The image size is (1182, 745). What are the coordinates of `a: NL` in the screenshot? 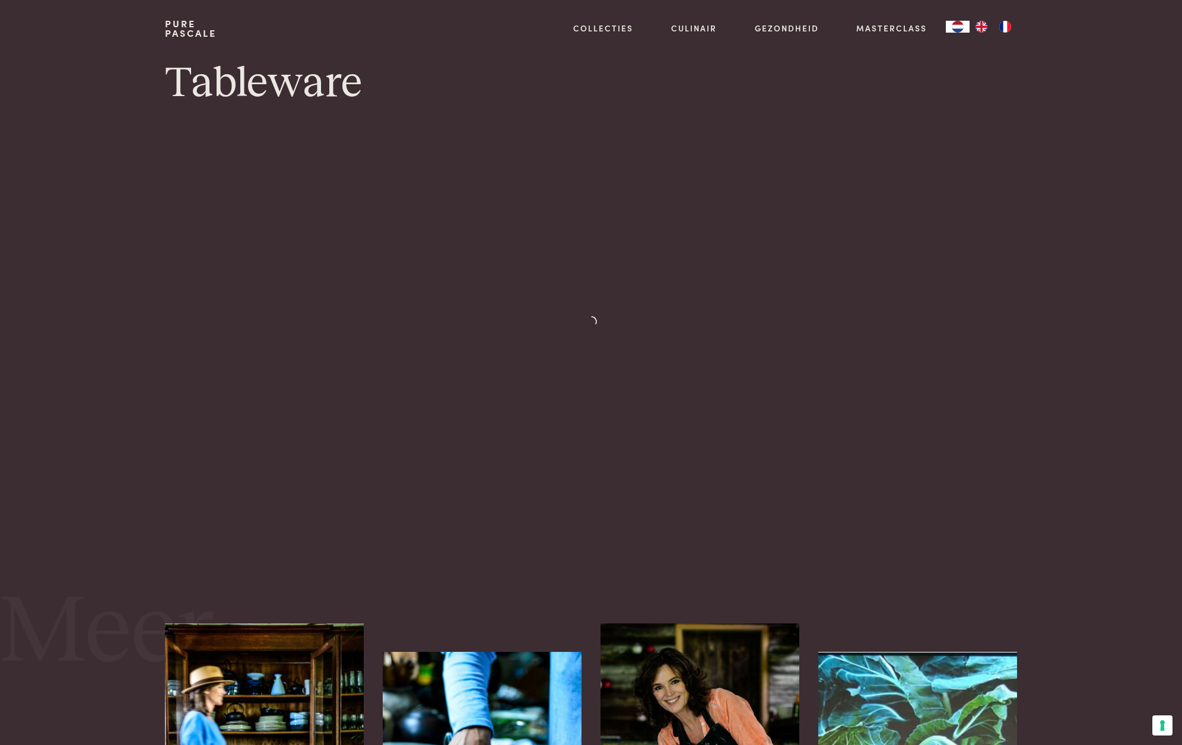 It's located at (957, 27).